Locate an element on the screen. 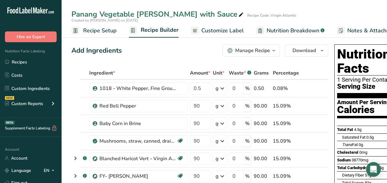 This screenshot has height=183, width=387. span: Percentage is located at coordinates (286, 73).